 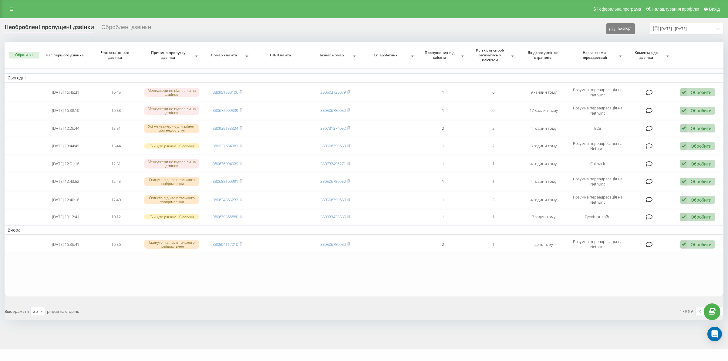 What do you see at coordinates (116, 164) in the screenshot?
I see `td: 12:51` at bounding box center [116, 164].